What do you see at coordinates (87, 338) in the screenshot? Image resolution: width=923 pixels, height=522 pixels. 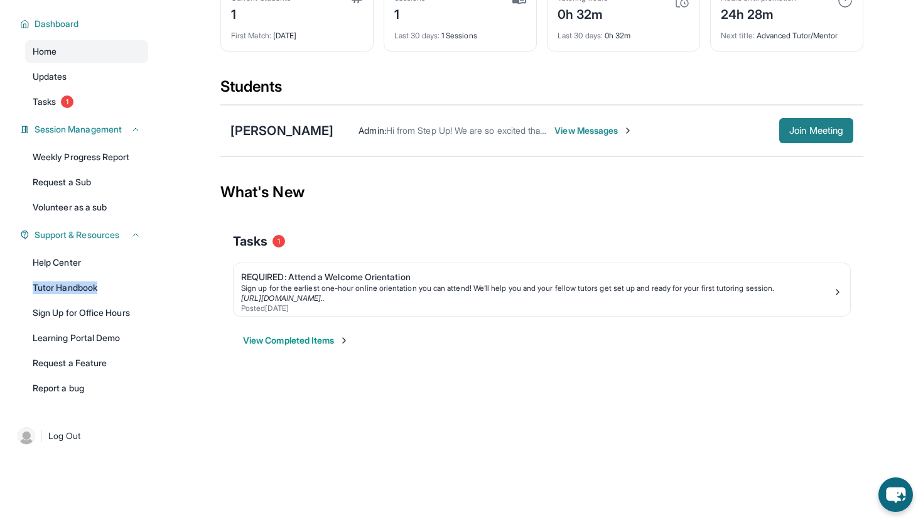 I see `a: Learning Portal Demo` at bounding box center [87, 338].